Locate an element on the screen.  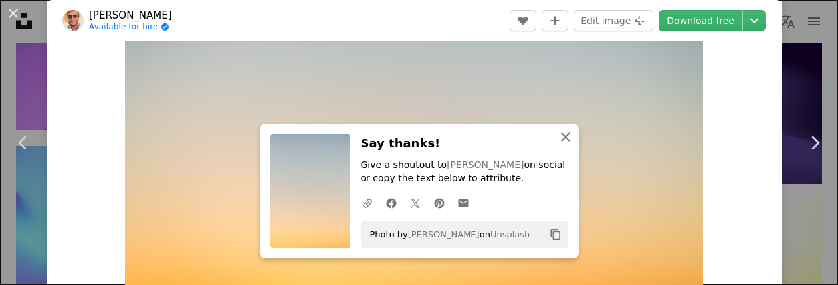
button: Add to Collection is located at coordinates (555, 21).